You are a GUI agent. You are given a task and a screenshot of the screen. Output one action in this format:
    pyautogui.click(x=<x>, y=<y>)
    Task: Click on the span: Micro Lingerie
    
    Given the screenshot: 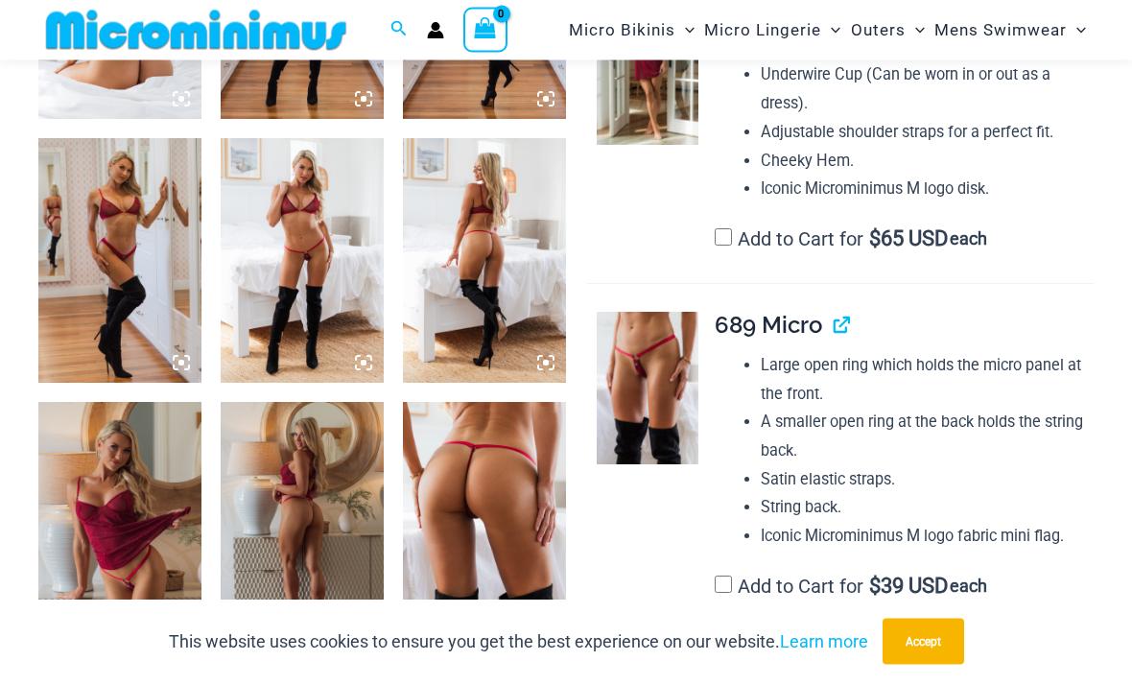 What is the action you would take?
    pyautogui.click(x=763, y=30)
    